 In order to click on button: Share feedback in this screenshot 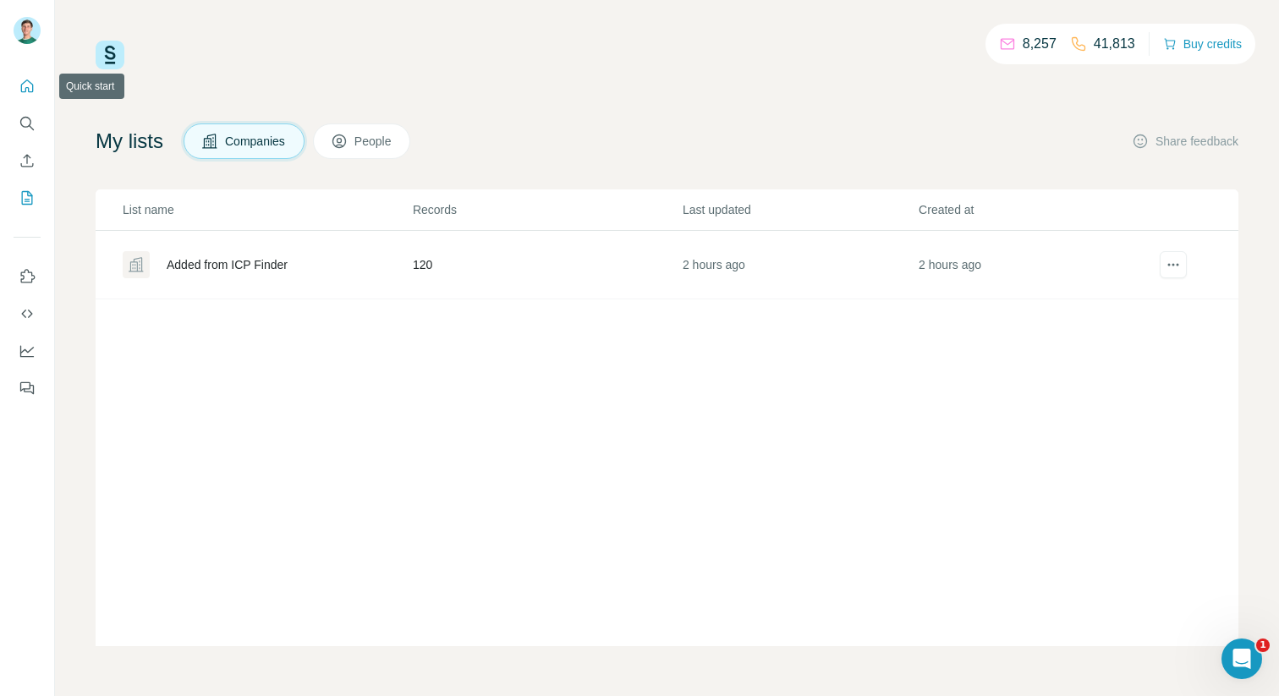, I will do `click(1185, 141)`.